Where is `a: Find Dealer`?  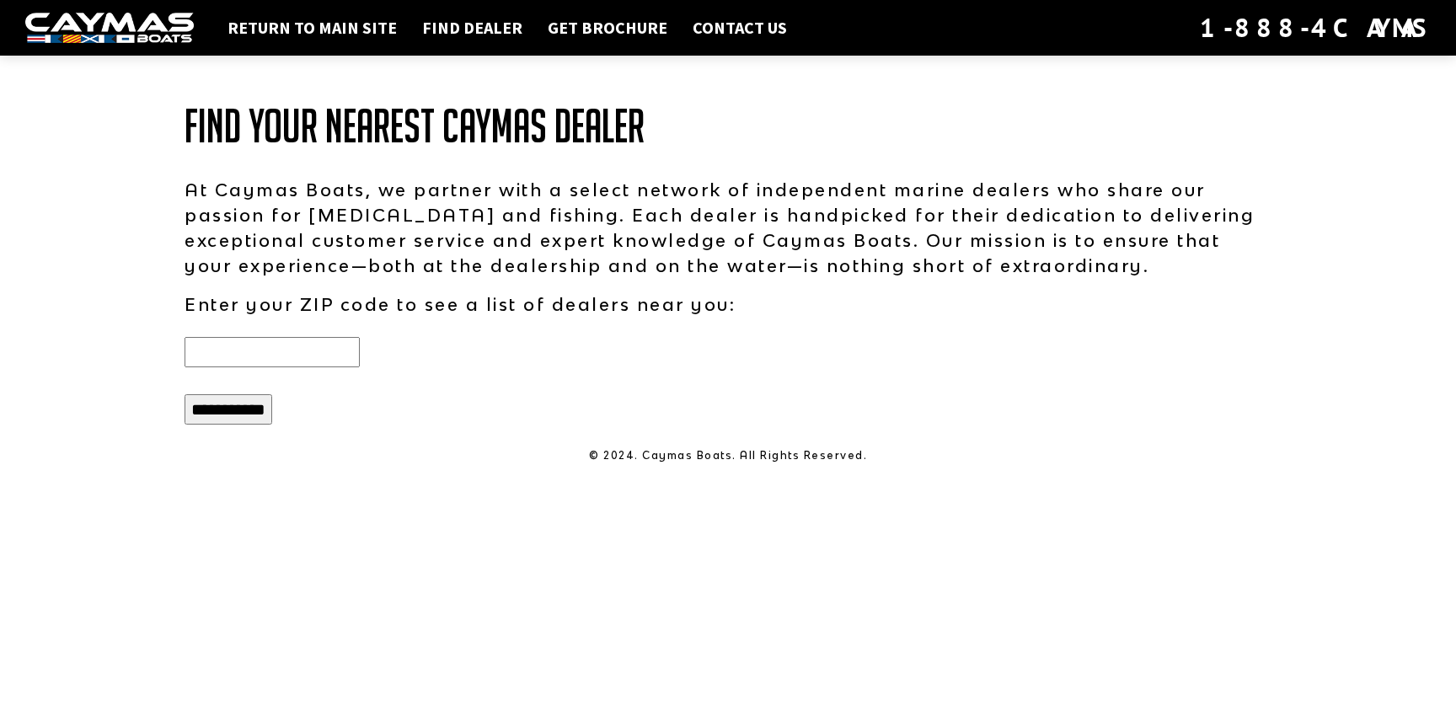
a: Find Dealer is located at coordinates (472, 28).